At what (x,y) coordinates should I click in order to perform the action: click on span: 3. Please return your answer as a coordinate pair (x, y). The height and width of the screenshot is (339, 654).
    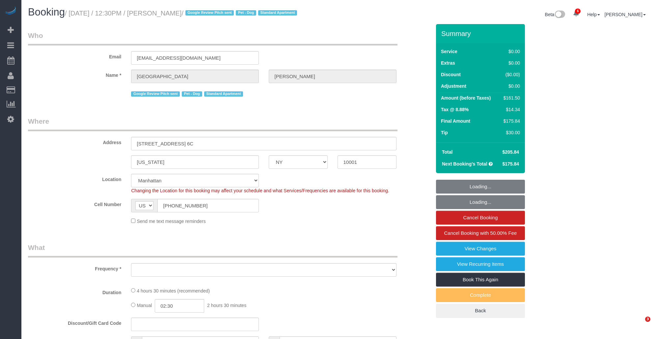
    Looking at the image, I should click on (648, 319).